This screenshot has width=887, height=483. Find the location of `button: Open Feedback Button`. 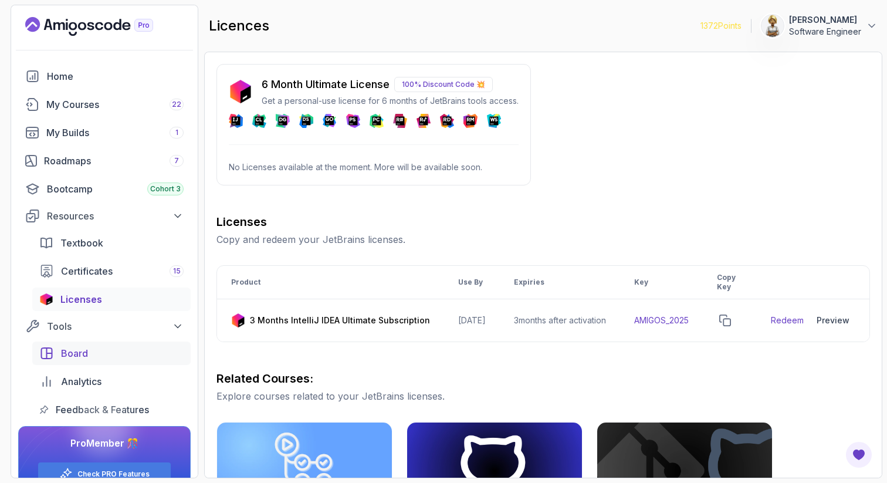

button: Open Feedback Button is located at coordinates (858, 454).